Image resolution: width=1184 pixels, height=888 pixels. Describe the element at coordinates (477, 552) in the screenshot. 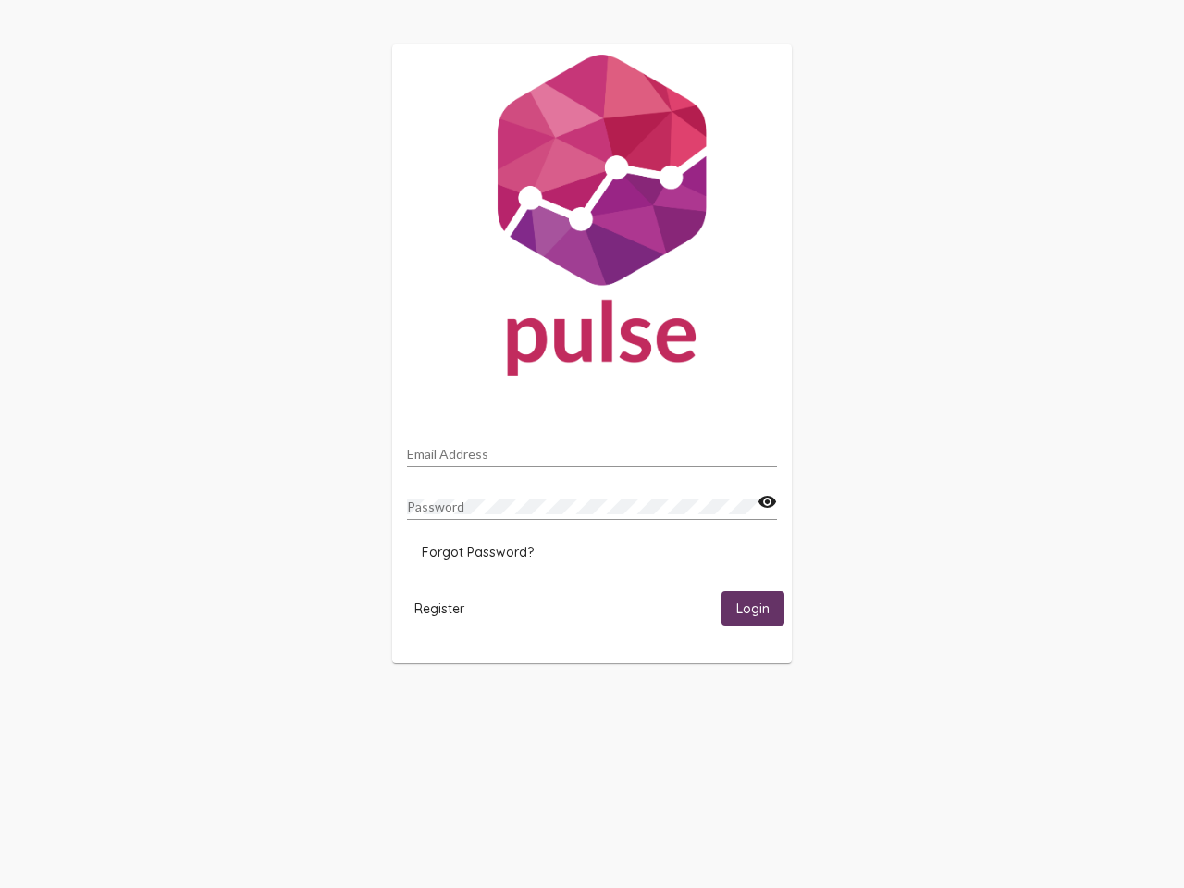

I see `span: Forgot Password?` at that location.